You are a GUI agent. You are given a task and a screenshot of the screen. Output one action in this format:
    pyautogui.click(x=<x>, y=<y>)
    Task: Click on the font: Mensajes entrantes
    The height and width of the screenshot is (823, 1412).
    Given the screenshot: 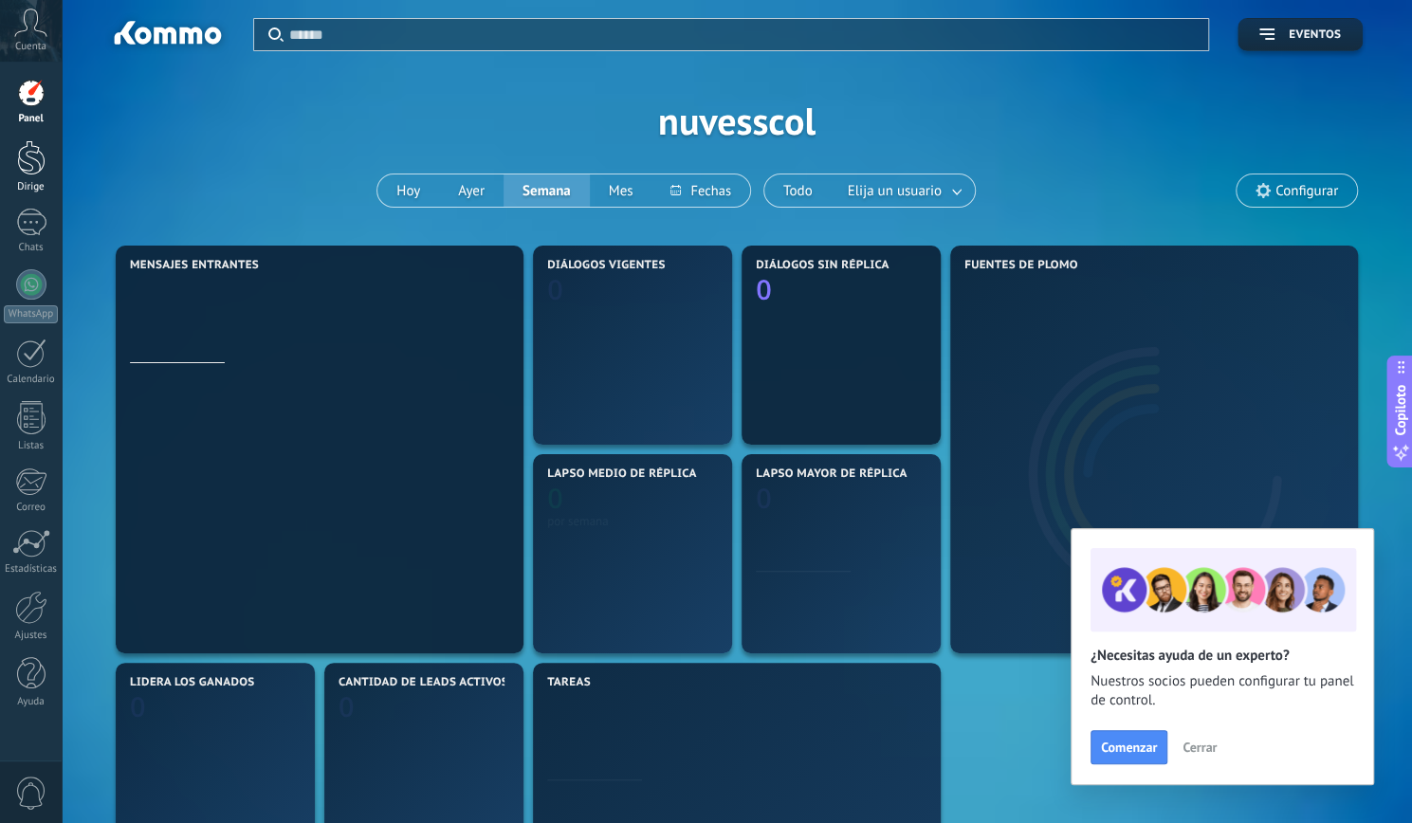 What is the action you would take?
    pyautogui.click(x=194, y=264)
    